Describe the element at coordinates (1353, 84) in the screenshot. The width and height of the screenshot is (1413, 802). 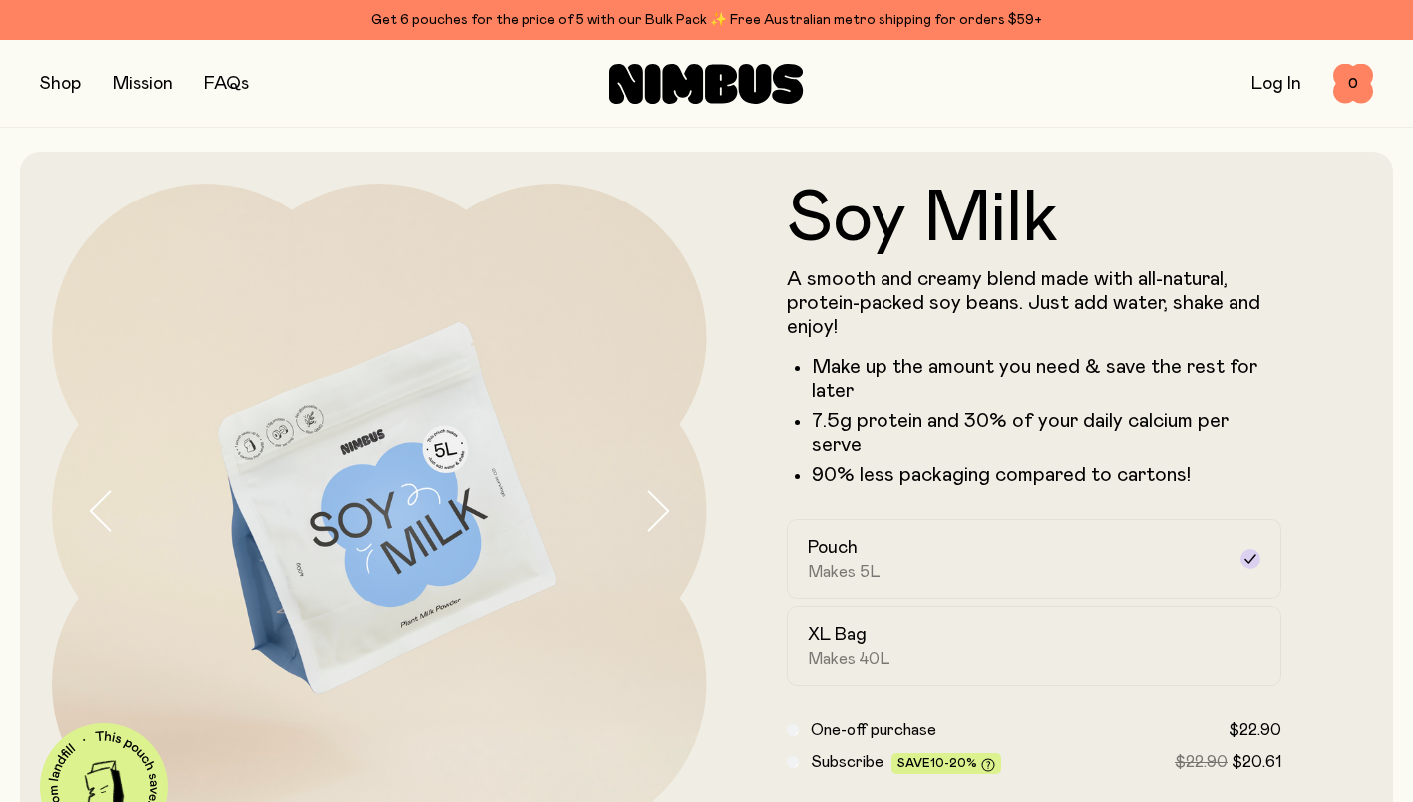
I see `button: 0` at that location.